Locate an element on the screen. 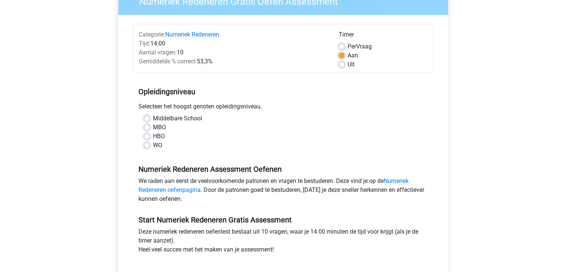  span: Gemiddelde % correct: is located at coordinates (168, 61).